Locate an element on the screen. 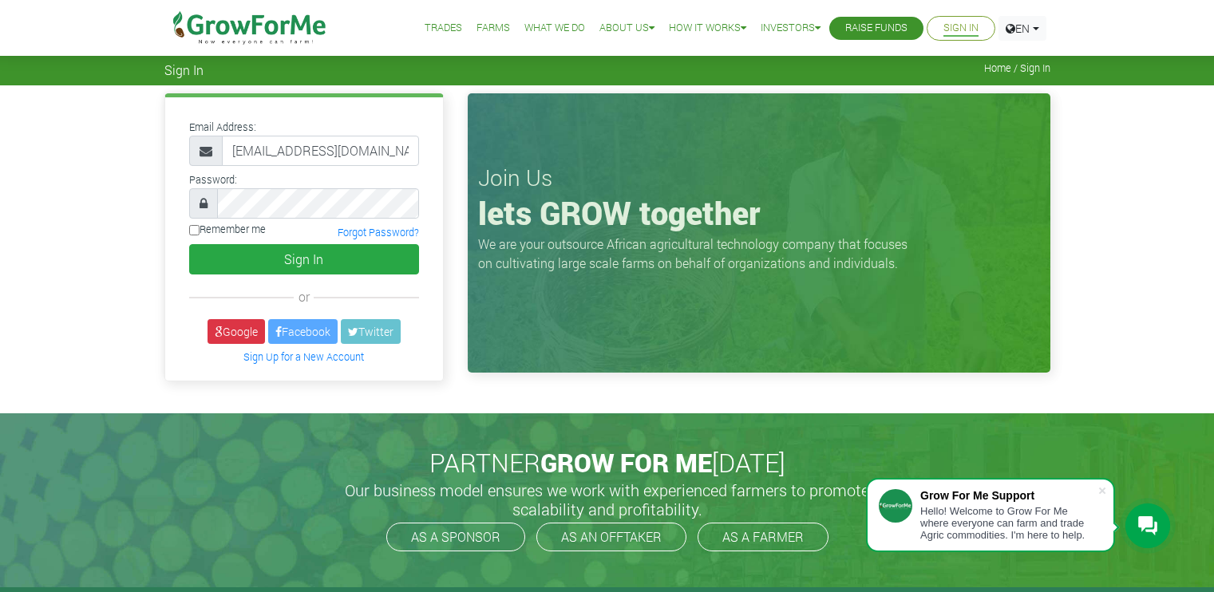  a: Farms is located at coordinates (493, 28).